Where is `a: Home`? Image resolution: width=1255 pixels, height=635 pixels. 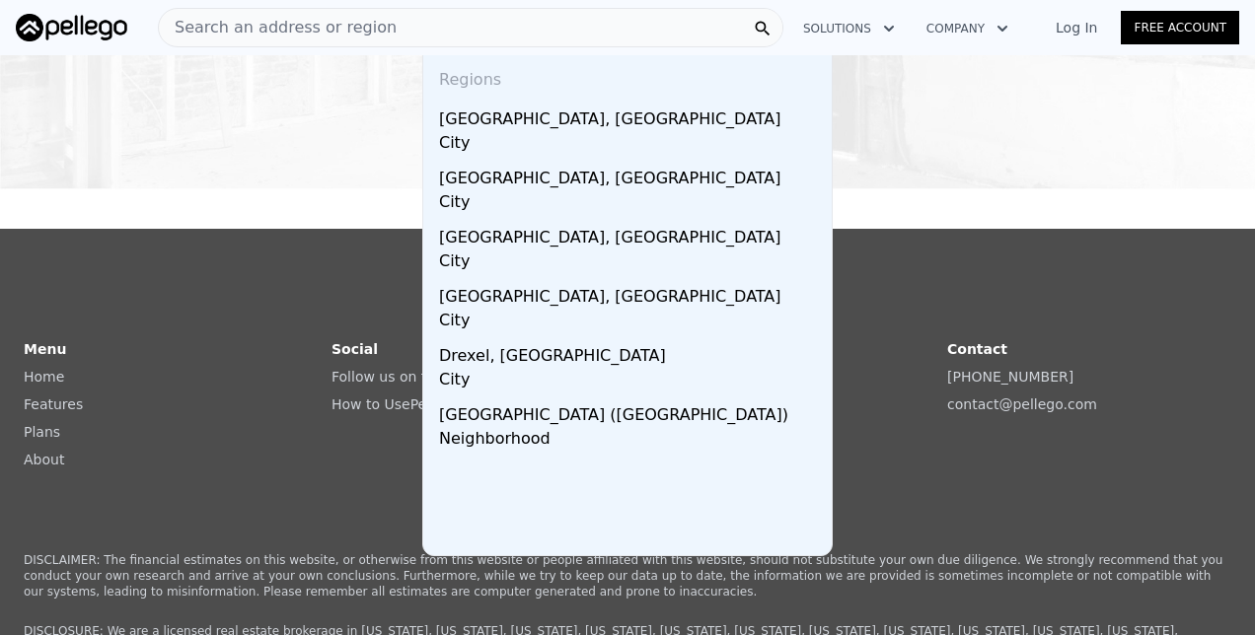
a: Home is located at coordinates (43, 377).